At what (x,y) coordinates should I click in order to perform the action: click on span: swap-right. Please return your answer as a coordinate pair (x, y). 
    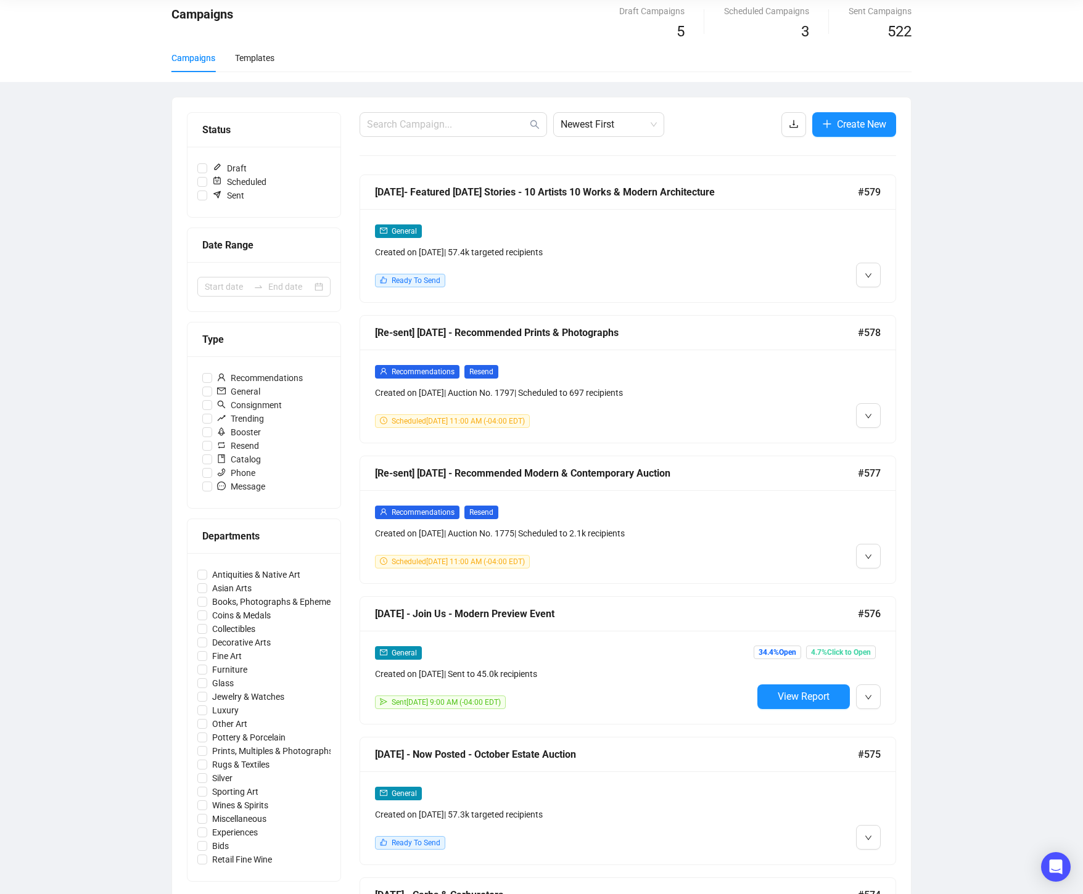
    Looking at the image, I should click on (258, 287).